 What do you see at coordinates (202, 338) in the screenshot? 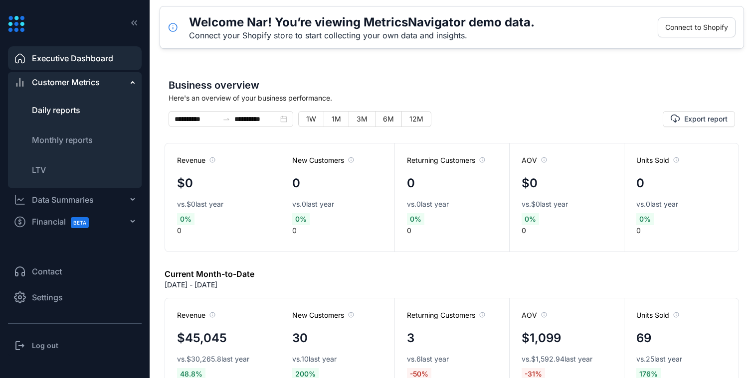
I see `h4: $45,045` at bounding box center [202, 338].